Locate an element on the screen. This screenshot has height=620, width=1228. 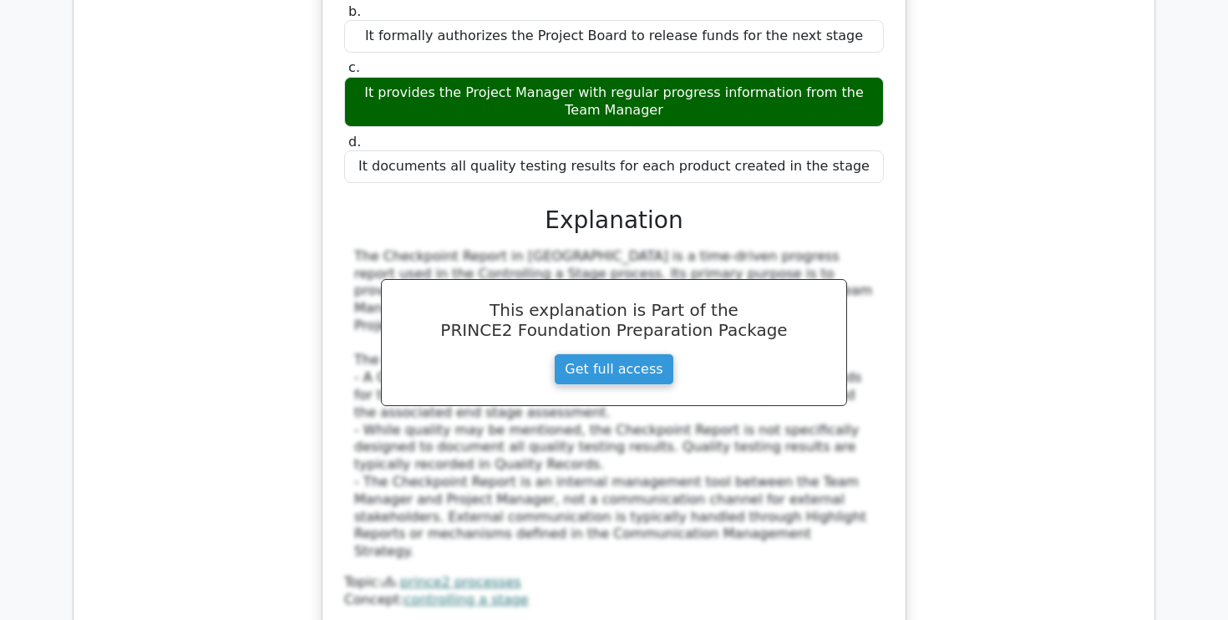
div: It documents all quality testing results for each product created in the stage is located at coordinates (614, 166).